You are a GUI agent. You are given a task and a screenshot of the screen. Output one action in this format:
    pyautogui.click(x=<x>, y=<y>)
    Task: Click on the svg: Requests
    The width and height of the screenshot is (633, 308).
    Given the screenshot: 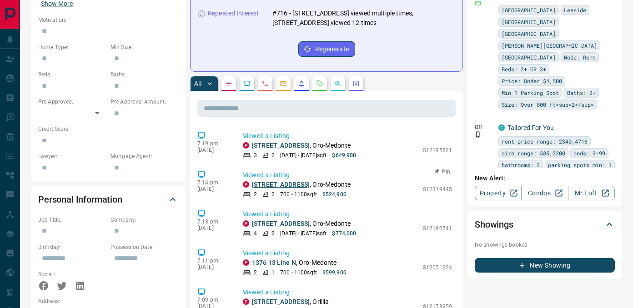 What is the action you would take?
    pyautogui.click(x=319, y=84)
    